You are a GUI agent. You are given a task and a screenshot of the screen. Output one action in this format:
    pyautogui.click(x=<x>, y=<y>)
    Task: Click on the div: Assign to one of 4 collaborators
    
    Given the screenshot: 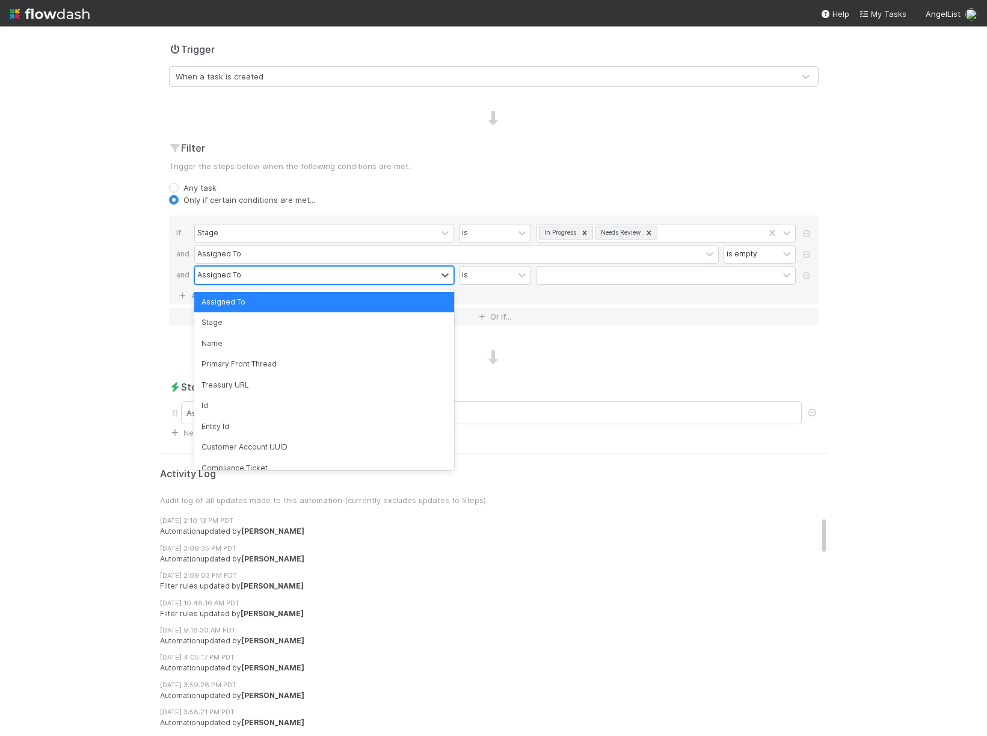 What is the action you would take?
    pyautogui.click(x=492, y=413)
    